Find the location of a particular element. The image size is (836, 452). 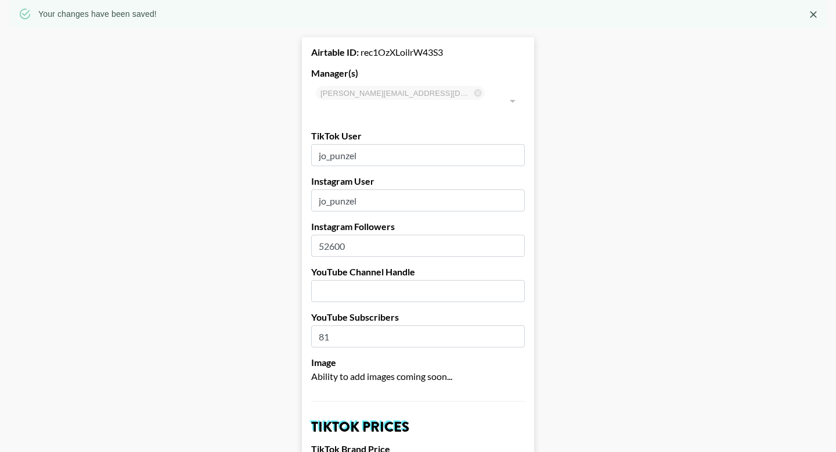

label: TikTok User is located at coordinates (418, 136).